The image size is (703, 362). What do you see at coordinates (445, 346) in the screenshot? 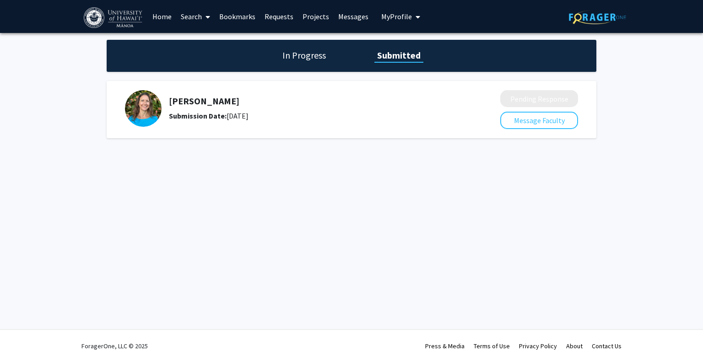
I see `a: Press & Media` at bounding box center [445, 346].